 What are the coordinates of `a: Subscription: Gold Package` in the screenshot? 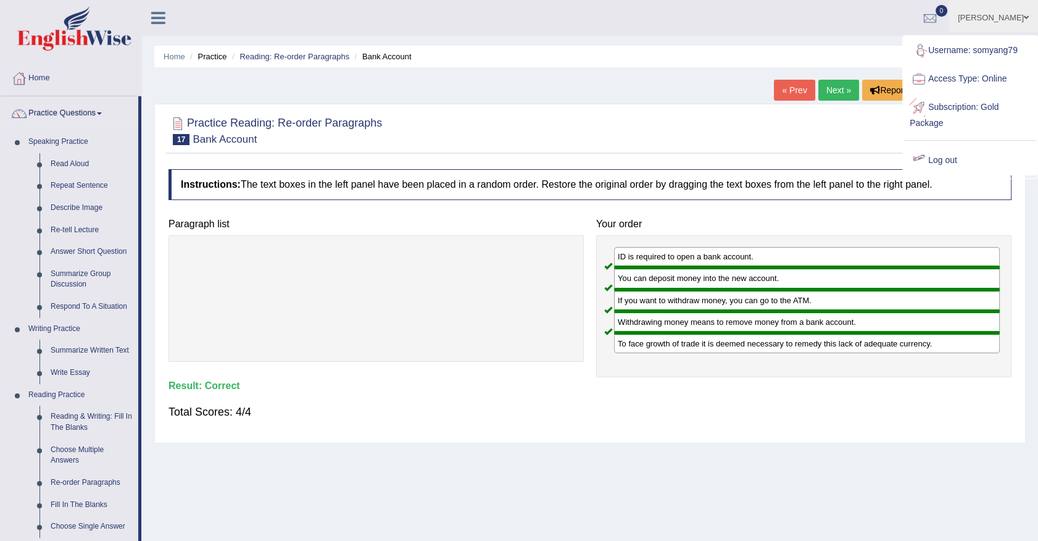 It's located at (970, 114).